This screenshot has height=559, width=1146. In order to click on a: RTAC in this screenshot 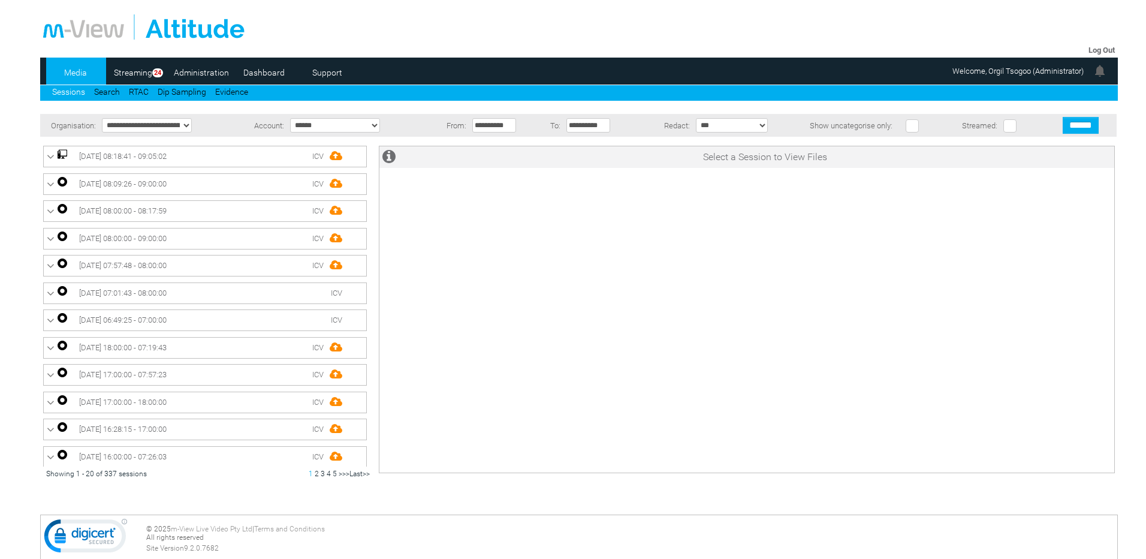, I will do `click(138, 92)`.